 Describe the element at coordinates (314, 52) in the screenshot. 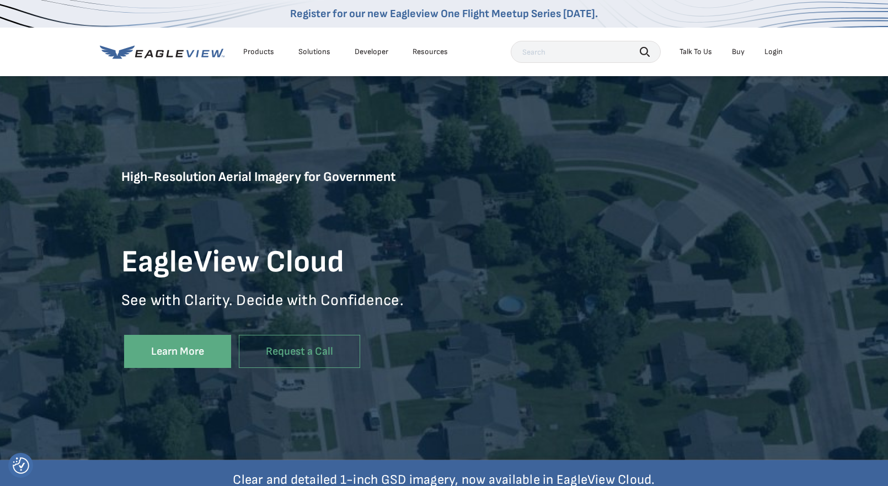

I see `div: Solutions` at that location.